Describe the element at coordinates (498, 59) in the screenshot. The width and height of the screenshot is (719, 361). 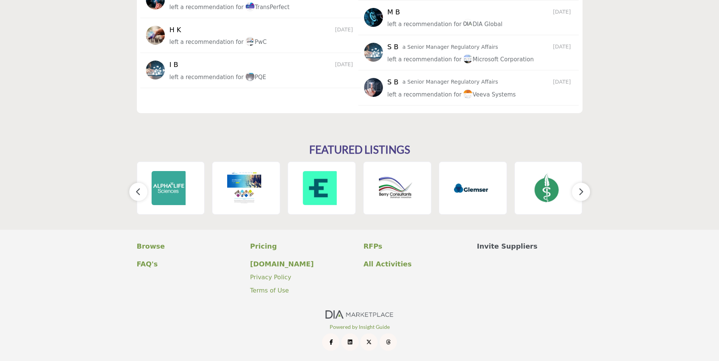
I see `a: imageMicrosoft Corporation` at that location.